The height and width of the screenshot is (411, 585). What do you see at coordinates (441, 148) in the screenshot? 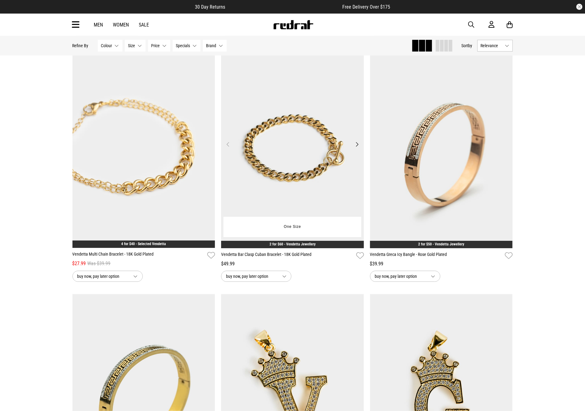
I see `img: Vendetta Greca Icy Bangle - Rose Gold Plated in Pink` at bounding box center [441, 148].